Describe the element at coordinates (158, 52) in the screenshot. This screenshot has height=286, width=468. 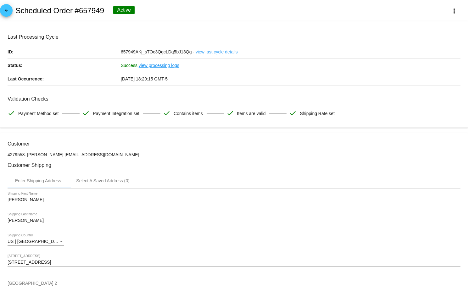
I see `span: 657949AKj_sTOc3QgcLDq5bJ13Qg -` at that location.